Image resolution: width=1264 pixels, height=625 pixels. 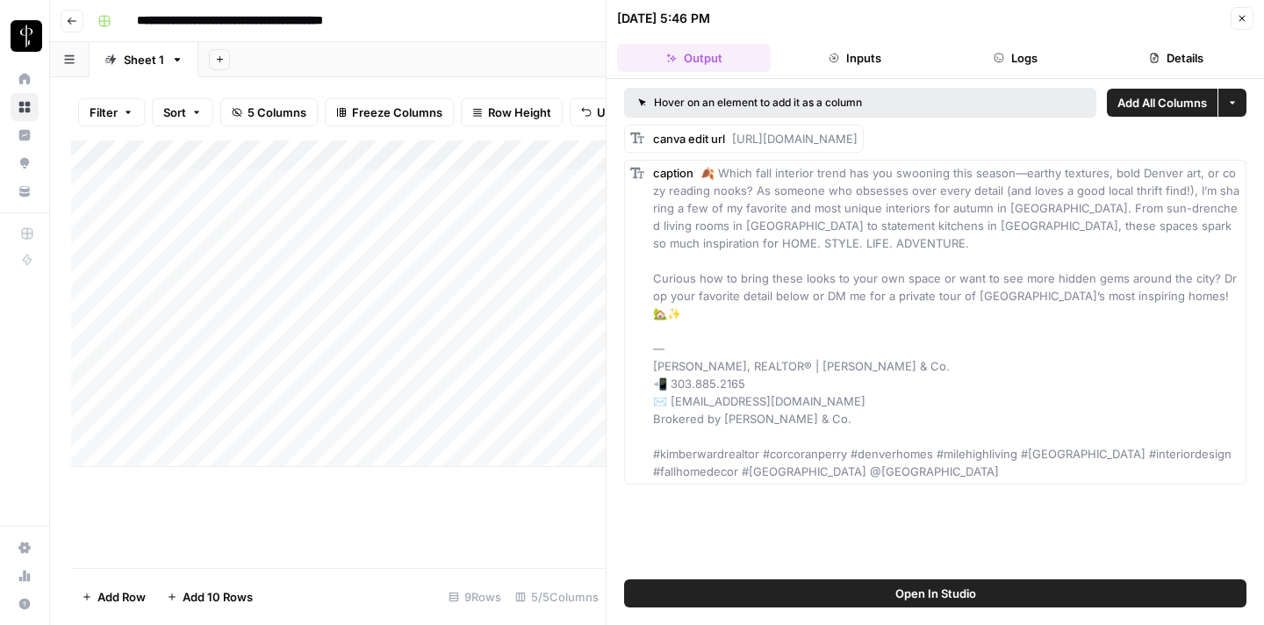 What do you see at coordinates (25, 604) in the screenshot?
I see `button: Help + Support` at bounding box center [25, 604].